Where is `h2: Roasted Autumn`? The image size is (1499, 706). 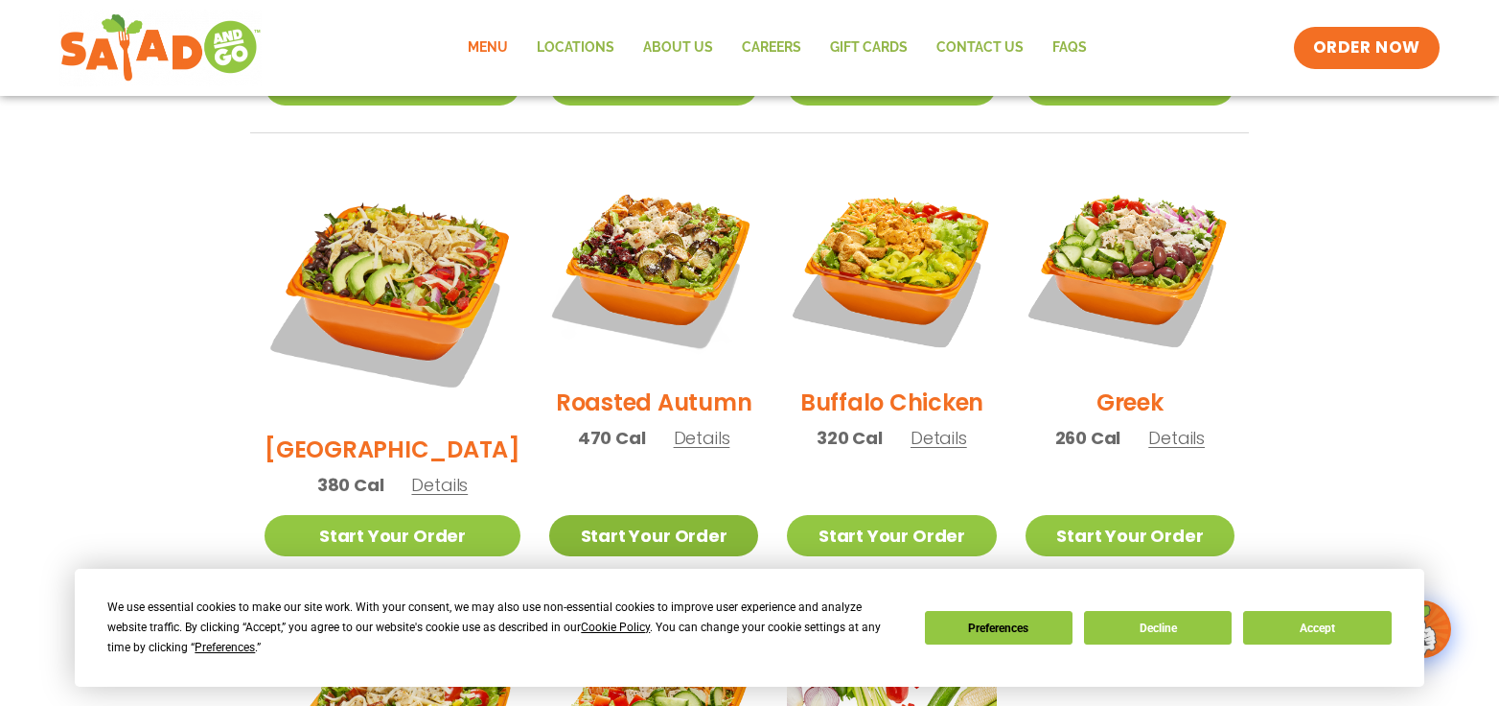
h2: Roasted Autumn is located at coordinates (654, 402).